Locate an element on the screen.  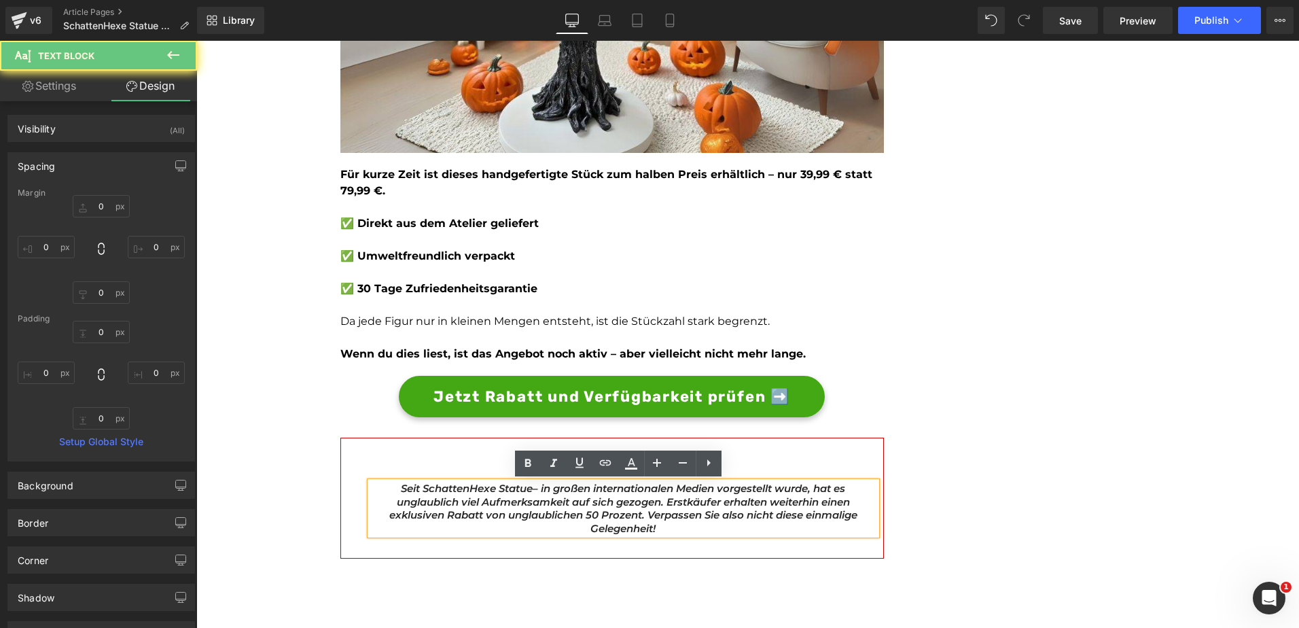
a: v6 is located at coordinates (29, 20).